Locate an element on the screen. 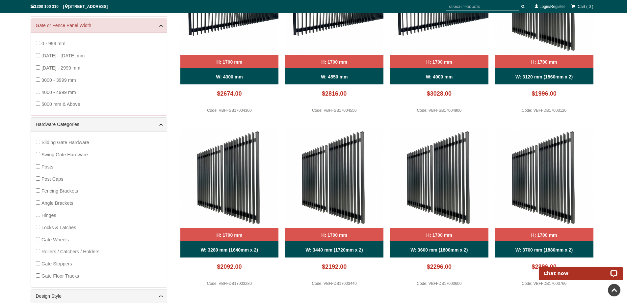 This screenshot has width=627, height=303. a: Design Style is located at coordinates (99, 296).